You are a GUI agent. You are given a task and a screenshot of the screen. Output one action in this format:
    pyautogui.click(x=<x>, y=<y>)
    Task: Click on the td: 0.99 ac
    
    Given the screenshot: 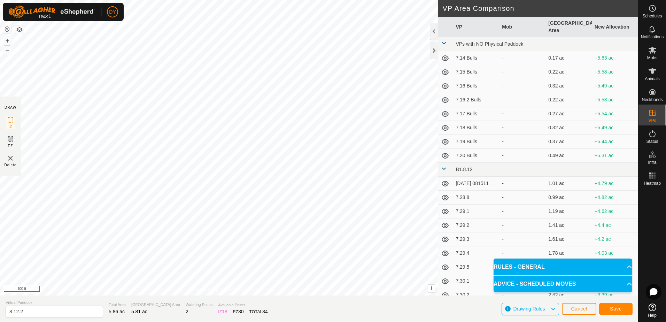 What is the action you would take?
    pyautogui.click(x=569, y=198)
    